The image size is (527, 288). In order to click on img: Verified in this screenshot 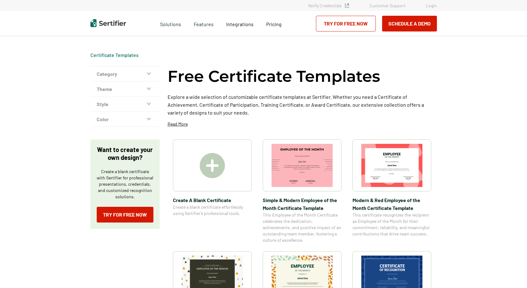, I will do `click(347, 5)`.